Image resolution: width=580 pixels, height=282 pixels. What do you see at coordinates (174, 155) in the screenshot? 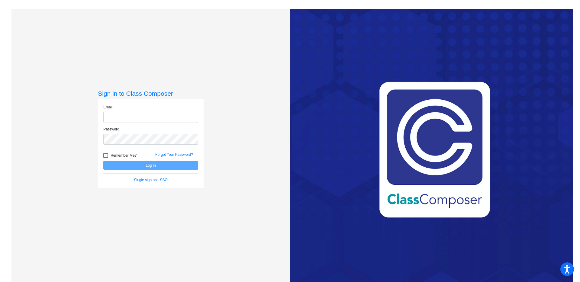
I see `a: Forgot Your Password?` at bounding box center [174, 155].